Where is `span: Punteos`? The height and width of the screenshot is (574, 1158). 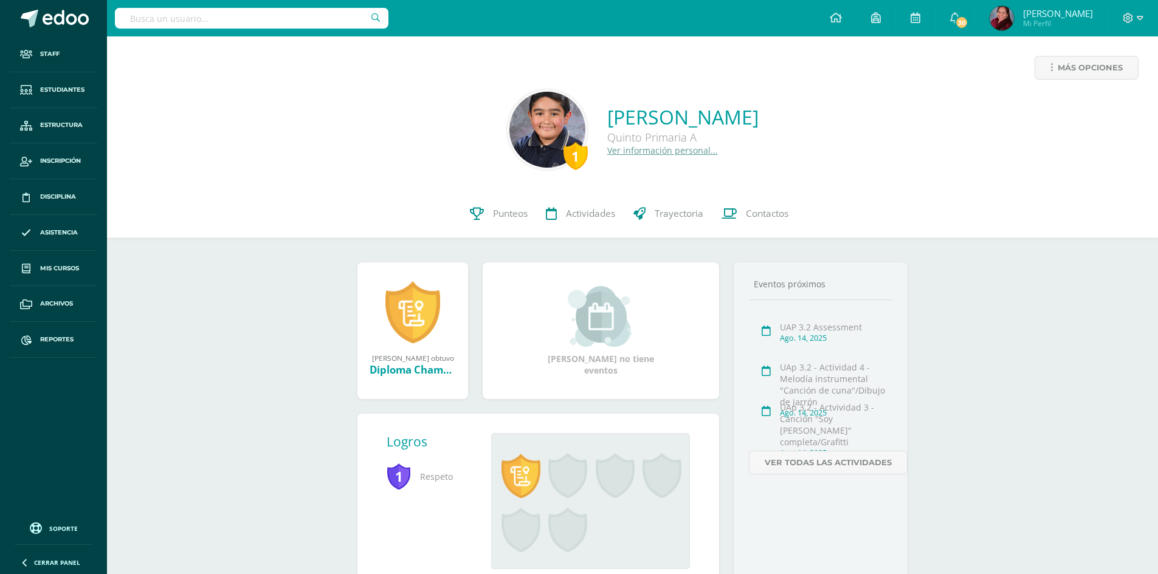
span: Punteos is located at coordinates (510, 213).